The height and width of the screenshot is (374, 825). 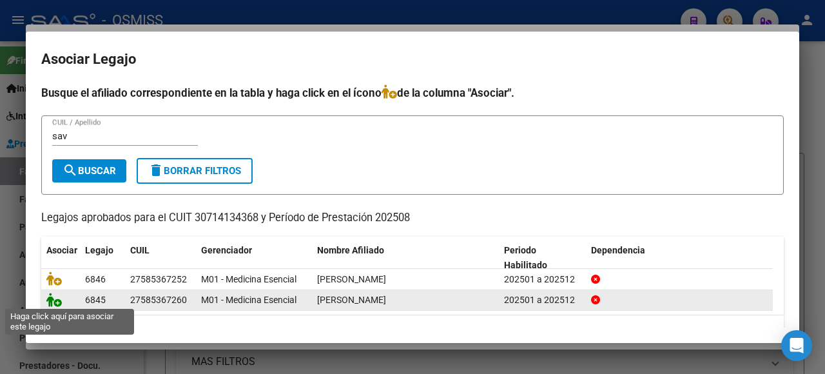 What do you see at coordinates (351, 300) in the screenshot?
I see `span: SAVORETTI ALFONSINA` at bounding box center [351, 300].